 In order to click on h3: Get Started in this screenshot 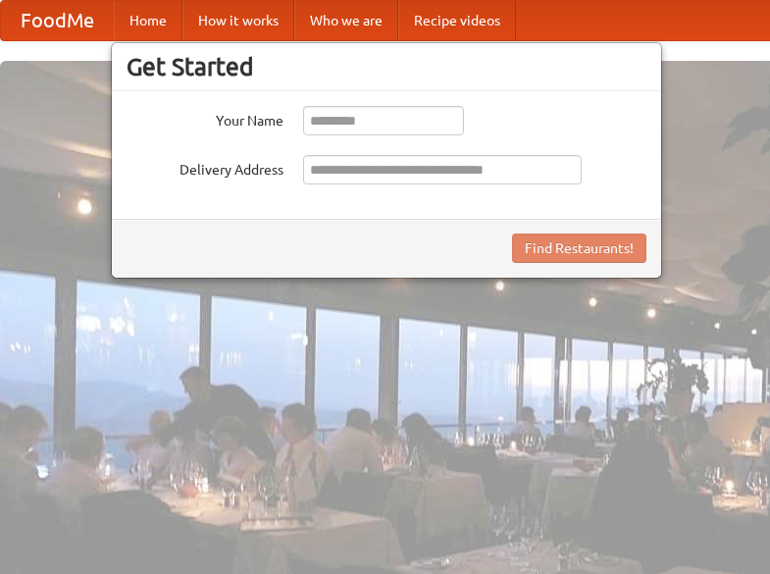, I will do `click(386, 67)`.